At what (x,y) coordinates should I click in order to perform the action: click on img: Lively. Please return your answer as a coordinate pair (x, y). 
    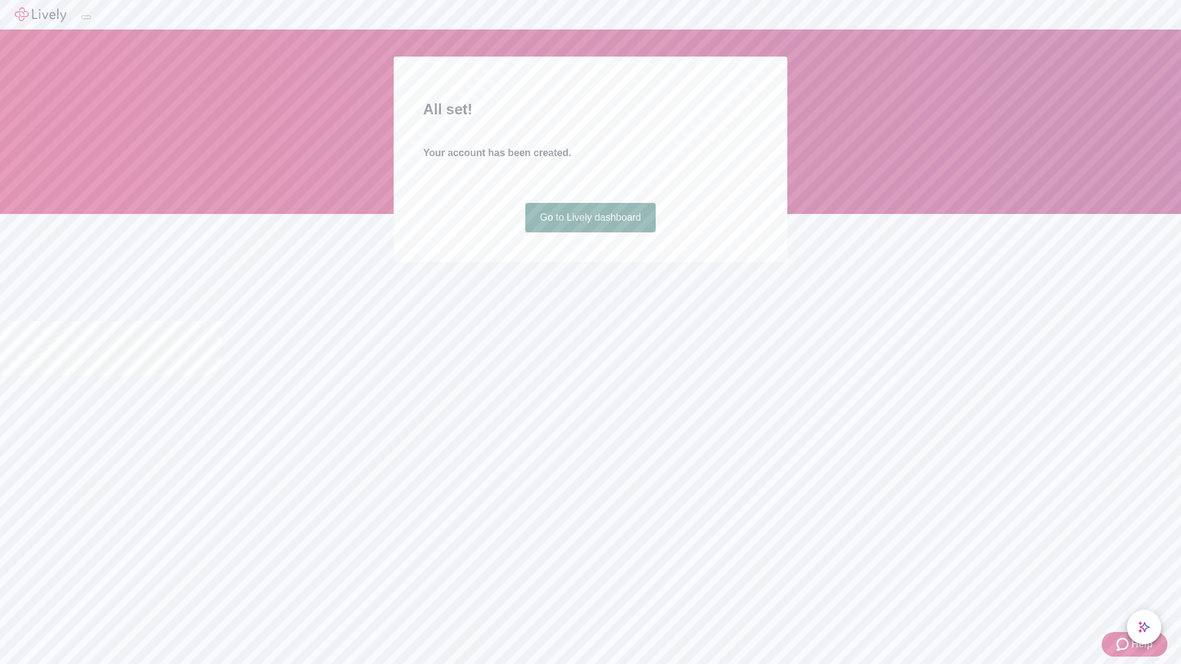
    Looking at the image, I should click on (41, 15).